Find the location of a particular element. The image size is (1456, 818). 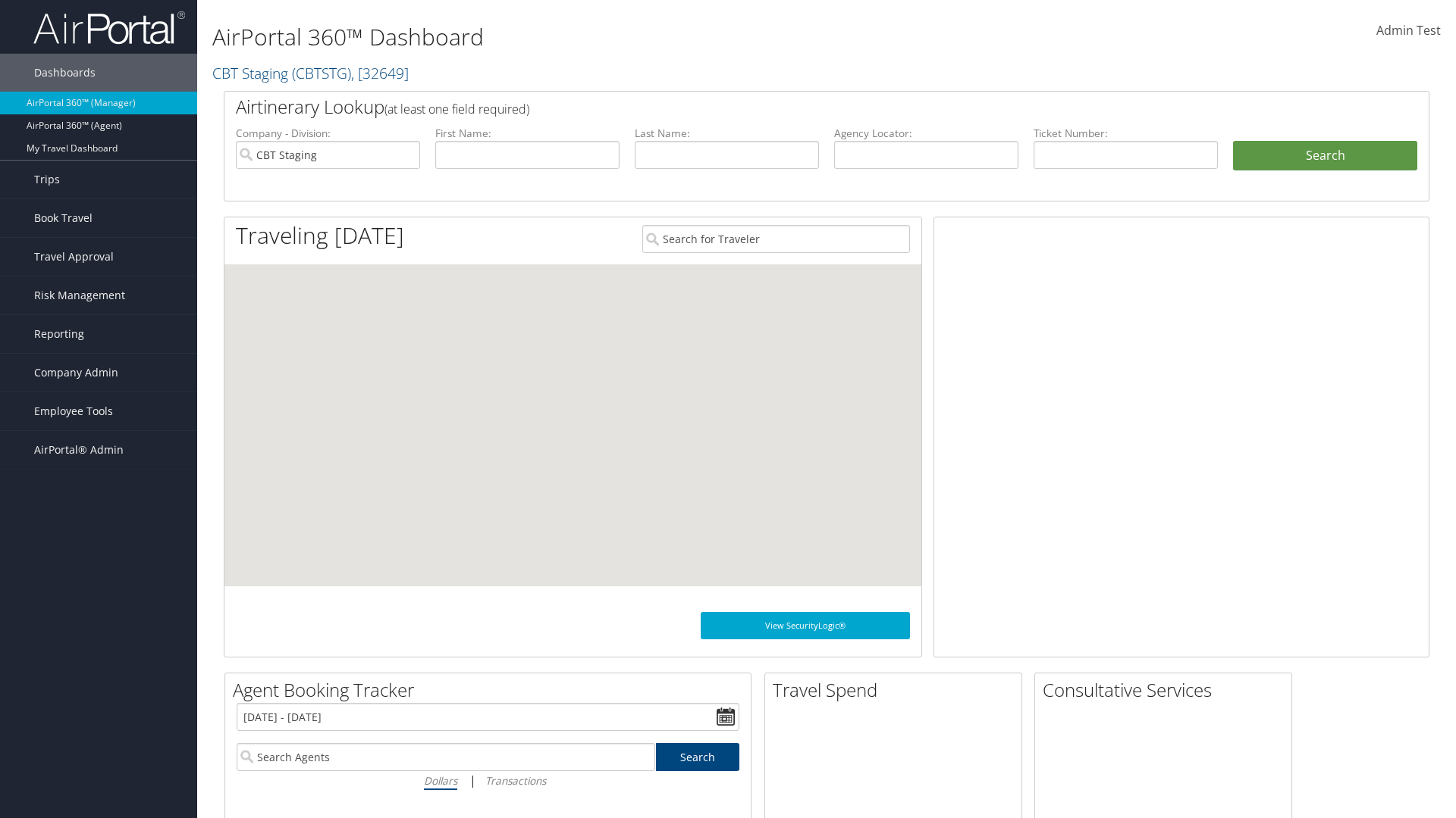

span: (at least one field required) is located at coordinates (457, 109).